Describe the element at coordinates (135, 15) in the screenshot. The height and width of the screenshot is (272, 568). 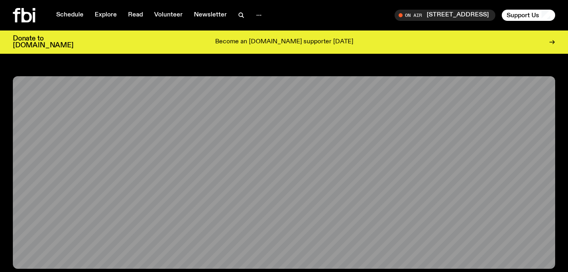
I see `a: Read` at that location.